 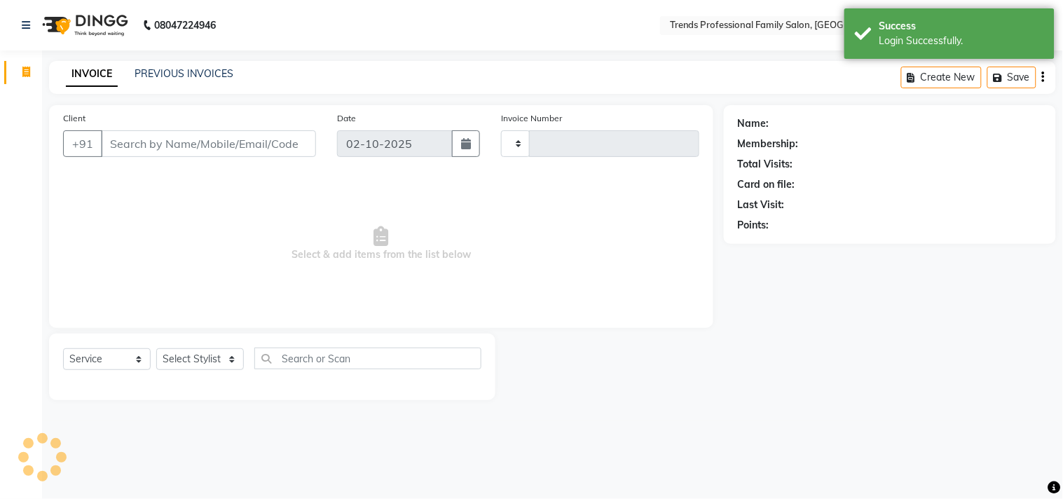 I want to click on div: Login Successfully., so click(x=961, y=41).